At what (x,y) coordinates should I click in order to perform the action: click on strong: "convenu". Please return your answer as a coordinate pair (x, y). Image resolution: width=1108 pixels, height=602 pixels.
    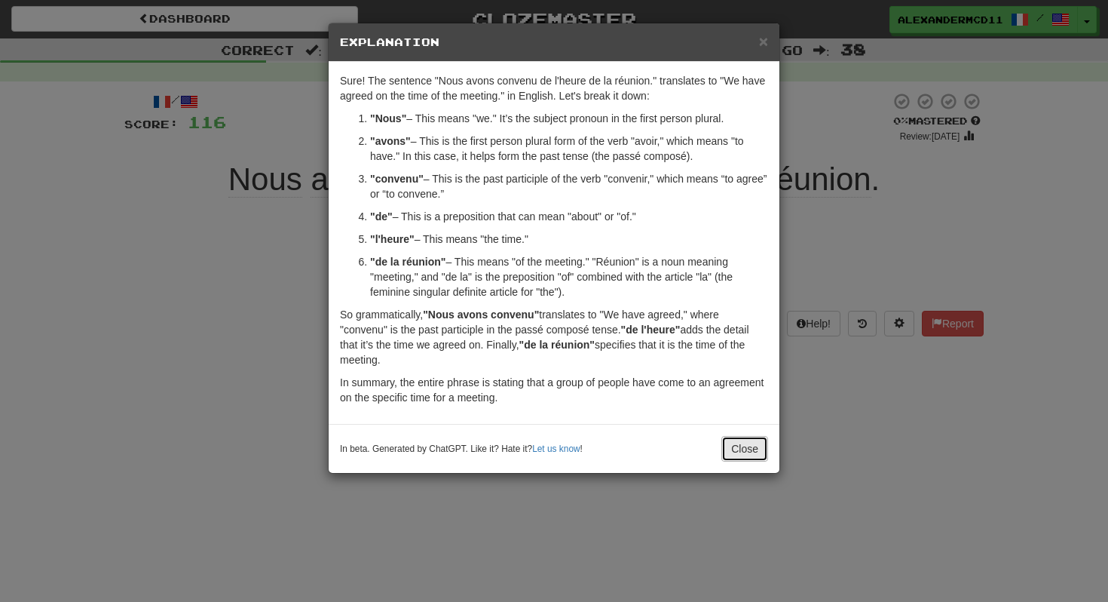
    Looking at the image, I should click on (397, 179).